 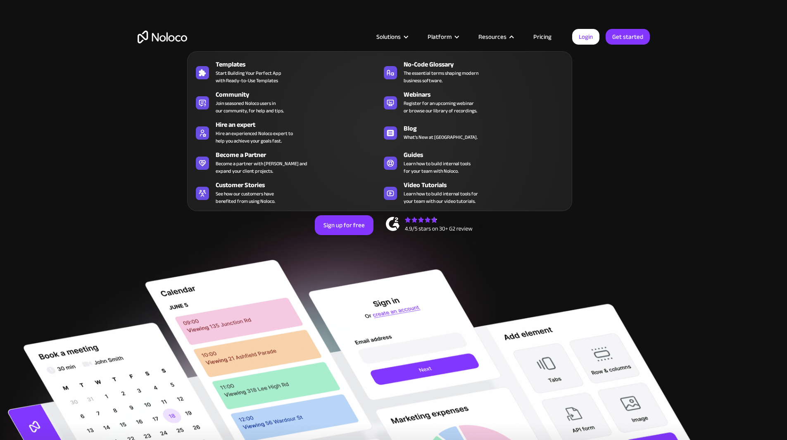 I want to click on a: home, so click(x=162, y=37).